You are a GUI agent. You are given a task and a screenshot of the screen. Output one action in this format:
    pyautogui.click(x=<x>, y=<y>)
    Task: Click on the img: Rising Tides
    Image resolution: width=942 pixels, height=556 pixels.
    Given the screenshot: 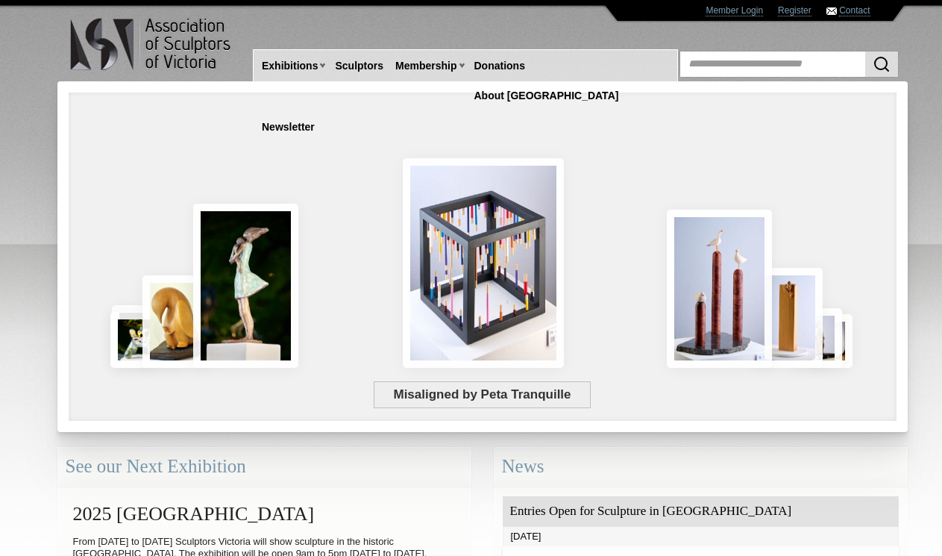 What is the action you would take?
    pyautogui.click(x=719, y=289)
    